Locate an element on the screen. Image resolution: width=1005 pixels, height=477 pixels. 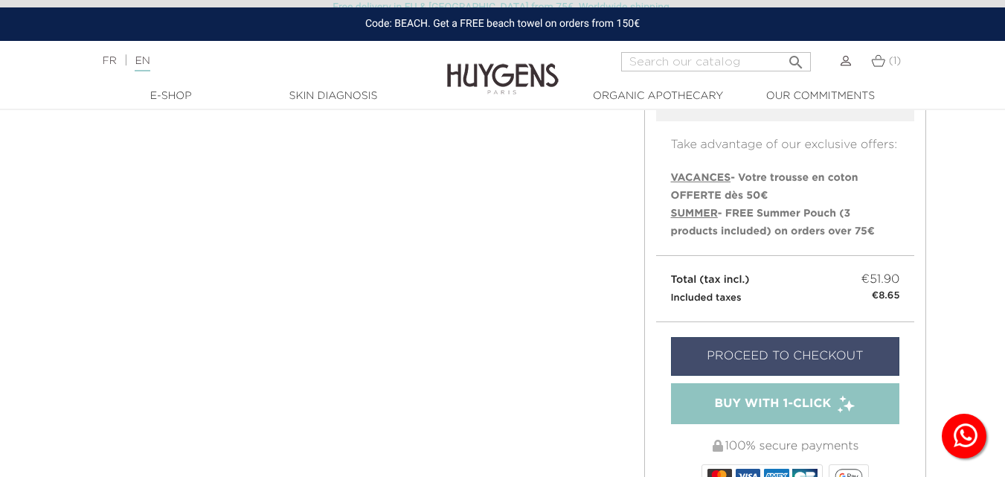
a: (1) is located at coordinates (886, 61).